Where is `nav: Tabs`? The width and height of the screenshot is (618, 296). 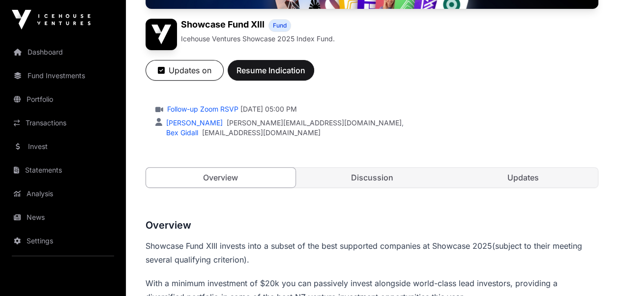 nav: Tabs is located at coordinates (372, 177).